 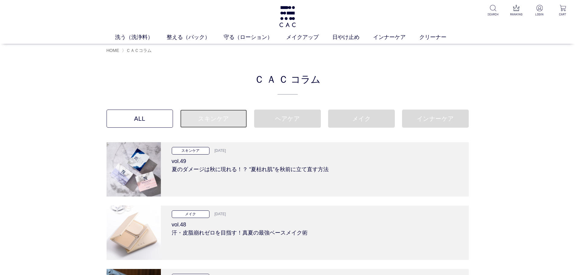 I want to click on img: logo, so click(x=288, y=17).